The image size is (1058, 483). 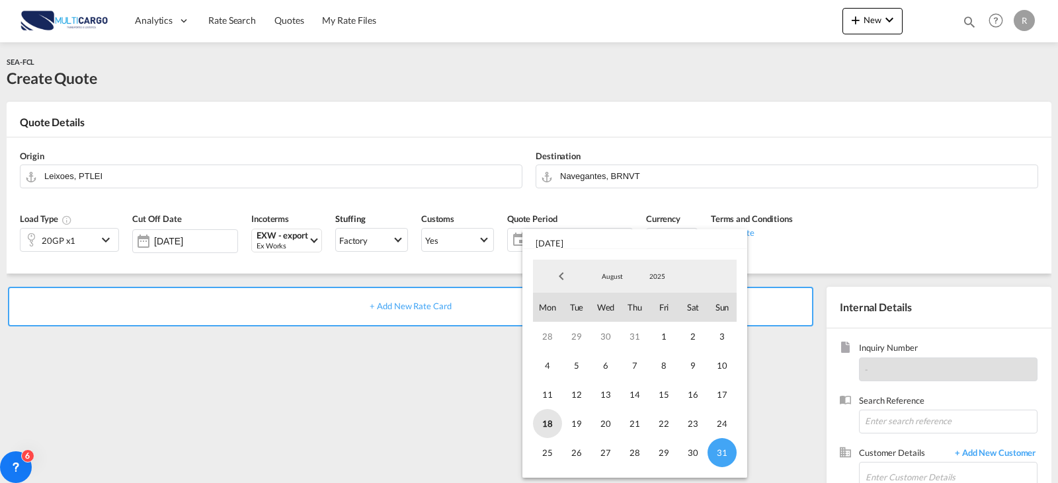 What do you see at coordinates (612, 276) in the screenshot?
I see `md-select: Month: August` at bounding box center [612, 276].